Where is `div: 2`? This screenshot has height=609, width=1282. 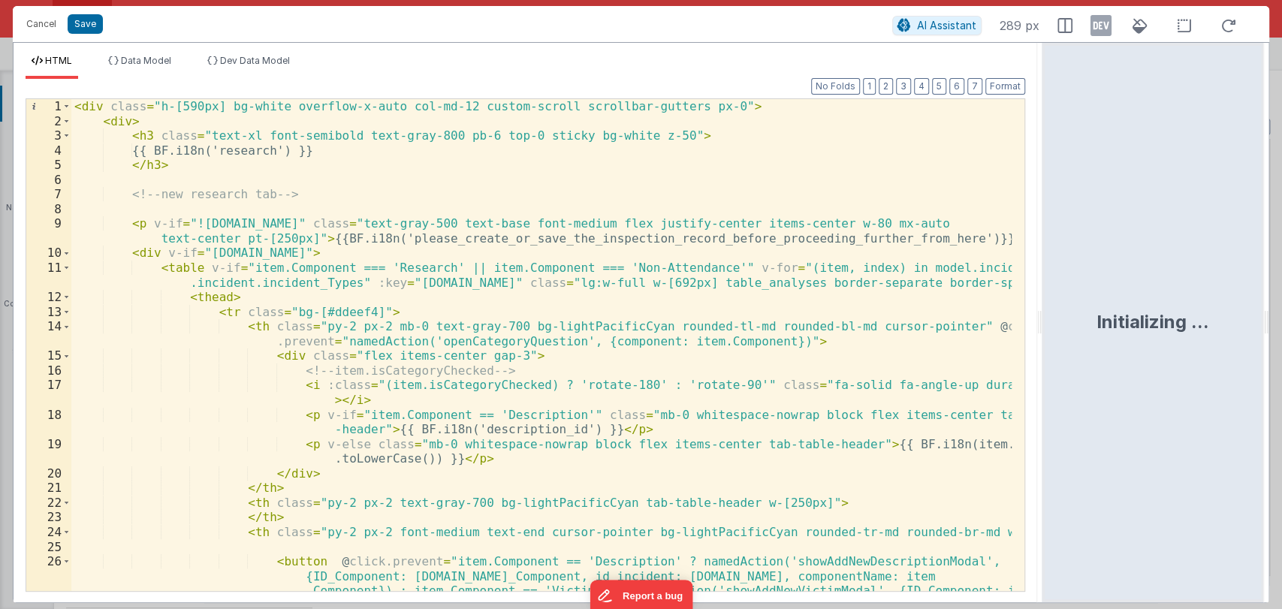 div: 2 is located at coordinates (49, 122).